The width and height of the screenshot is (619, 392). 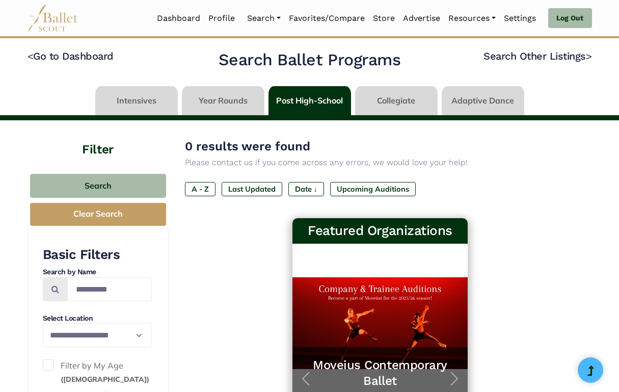 I want to click on a: Moveius Contemporary Ballet, so click(x=380, y=373).